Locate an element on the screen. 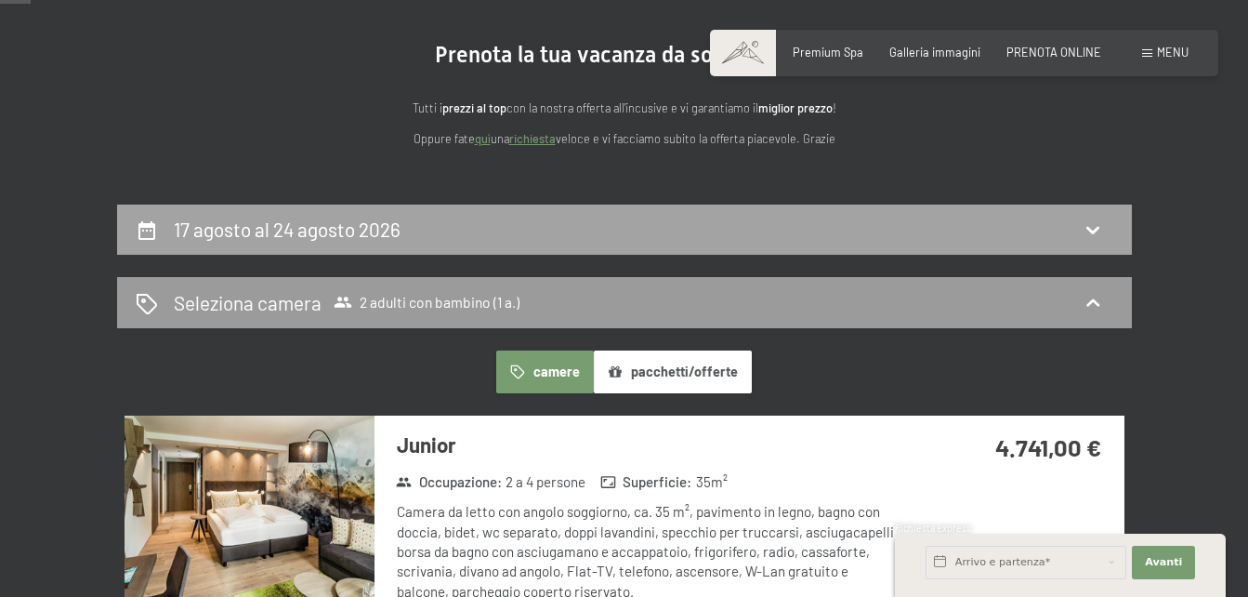  strong: miglior prezzo is located at coordinates (796, 108).